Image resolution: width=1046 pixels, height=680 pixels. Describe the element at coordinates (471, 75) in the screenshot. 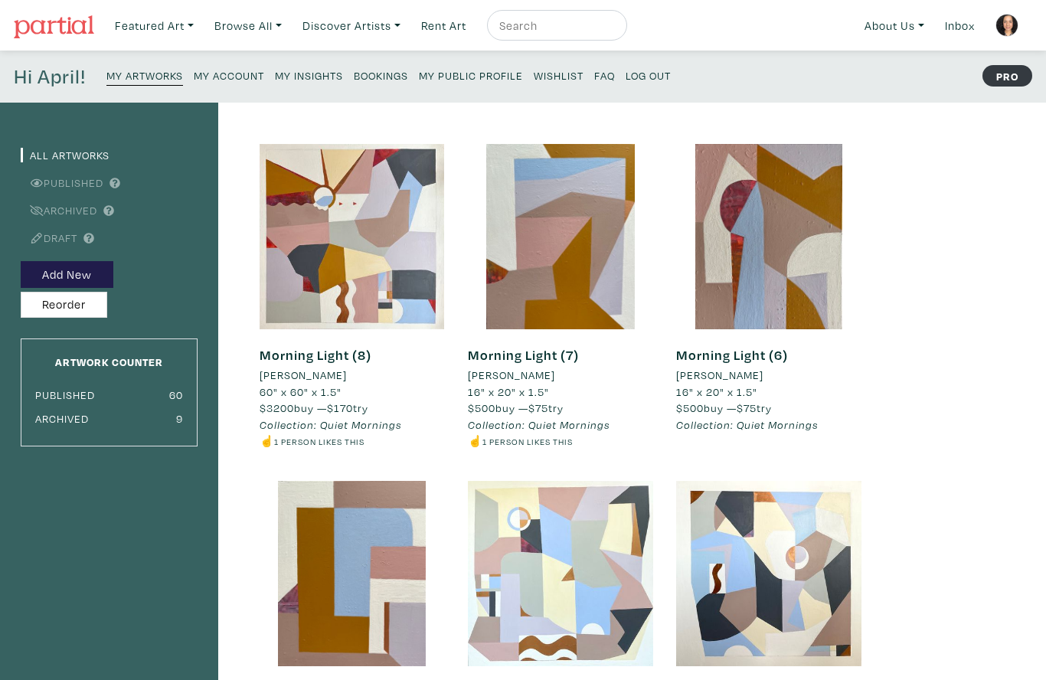

I see `small: My Public Profile` at that location.